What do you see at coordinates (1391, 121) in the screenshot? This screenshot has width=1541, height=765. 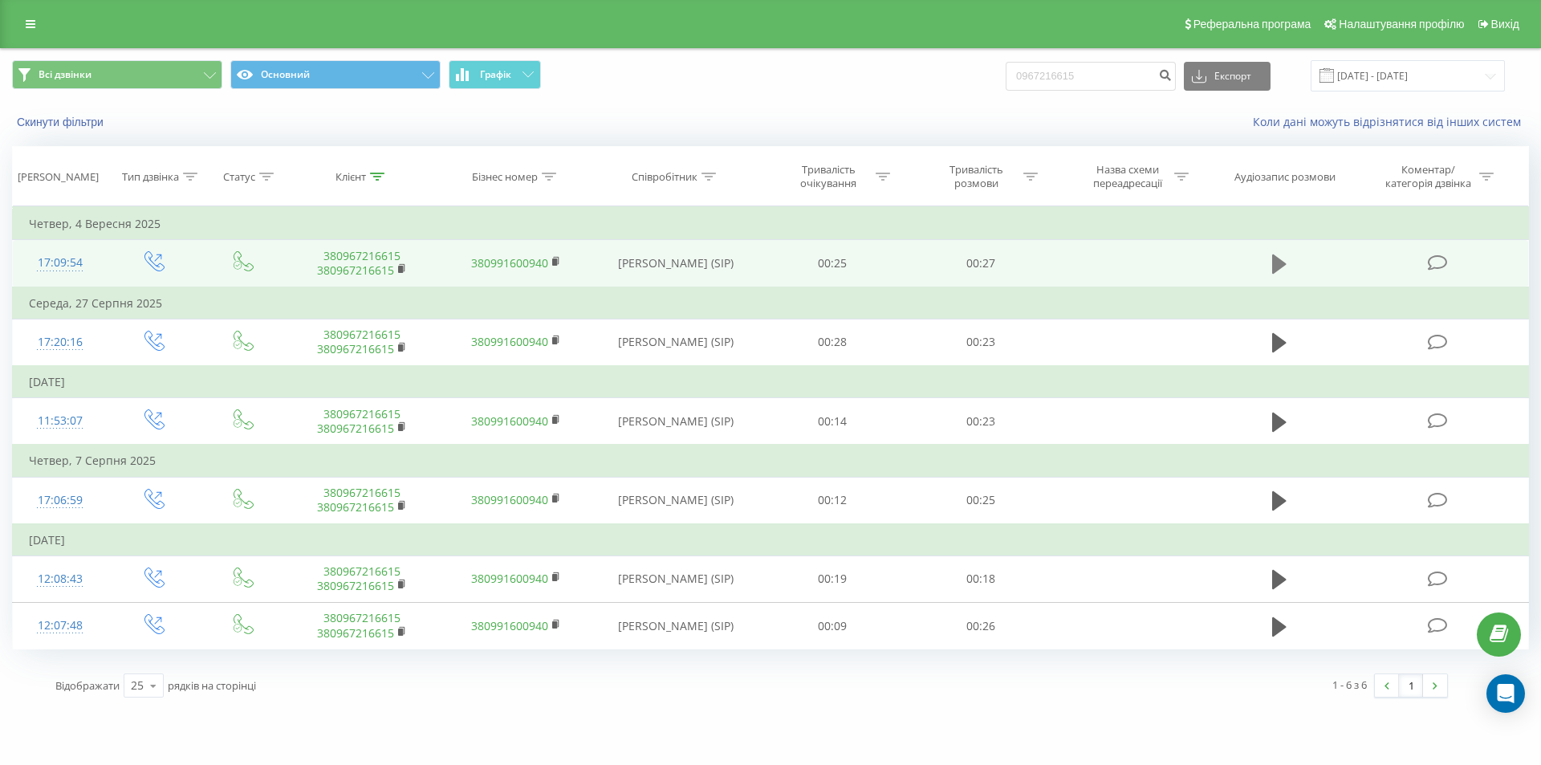 I see `a: Коли дані можуть відрізнятися вiд інших систем` at bounding box center [1391, 121].